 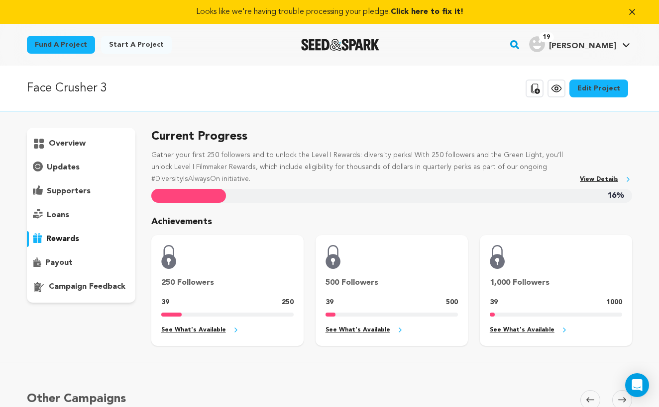 I want to click on button: payout, so click(x=81, y=263).